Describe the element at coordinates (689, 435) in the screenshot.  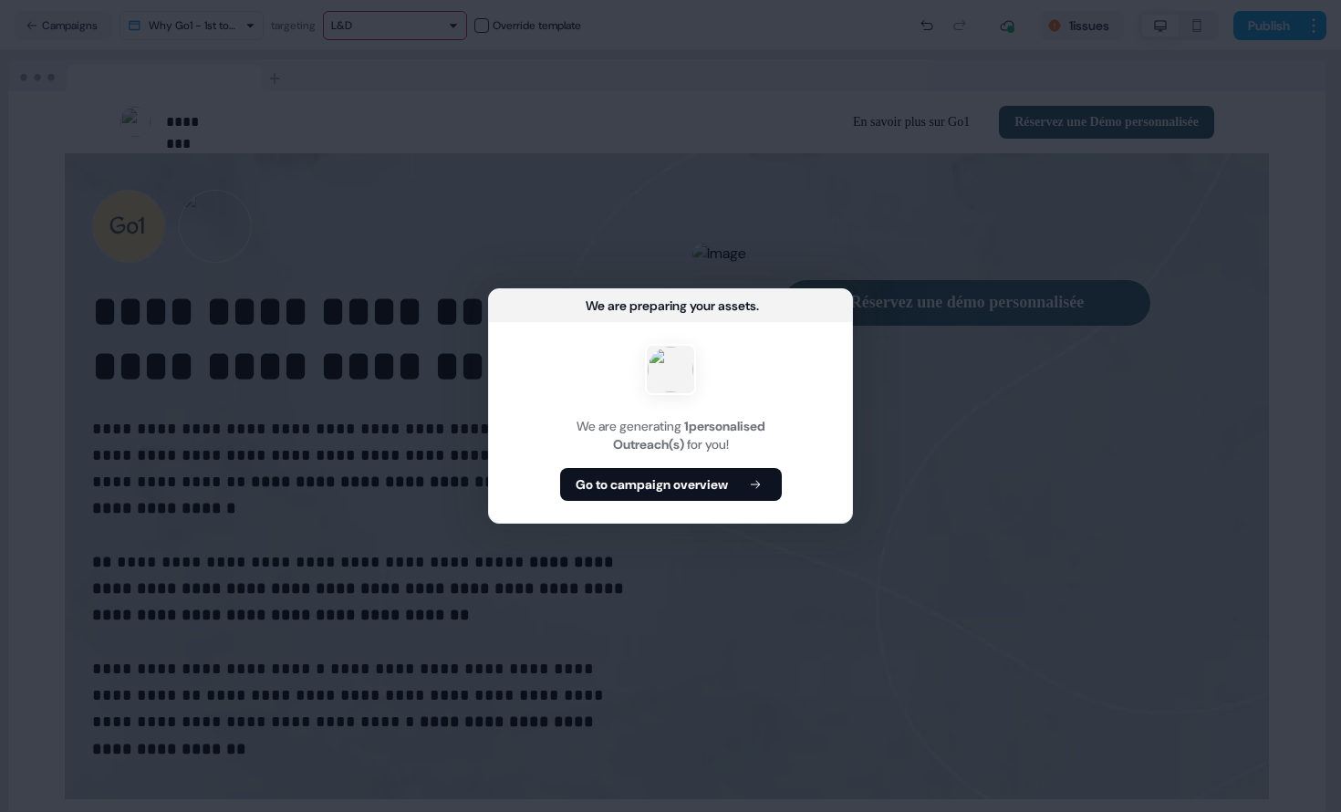
I see `b: 1 personalised Outreach(s)` at that location.